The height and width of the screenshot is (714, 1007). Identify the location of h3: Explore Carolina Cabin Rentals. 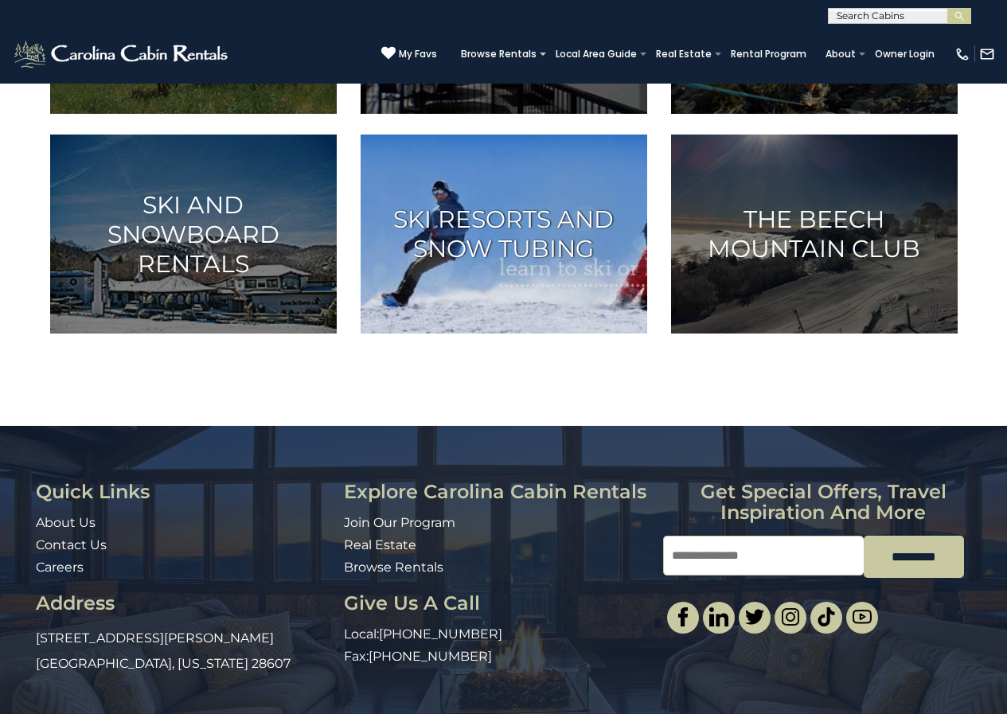
(498, 492).